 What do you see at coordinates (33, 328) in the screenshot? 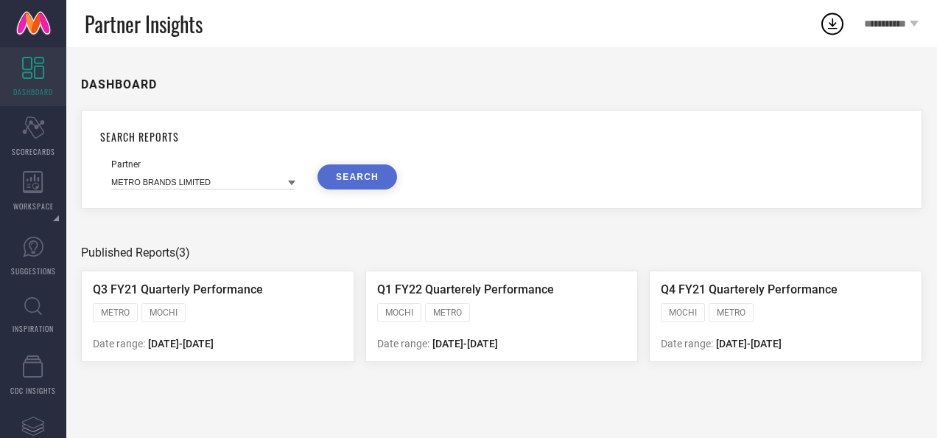
I see `span: INSPIRATION` at bounding box center [33, 328].